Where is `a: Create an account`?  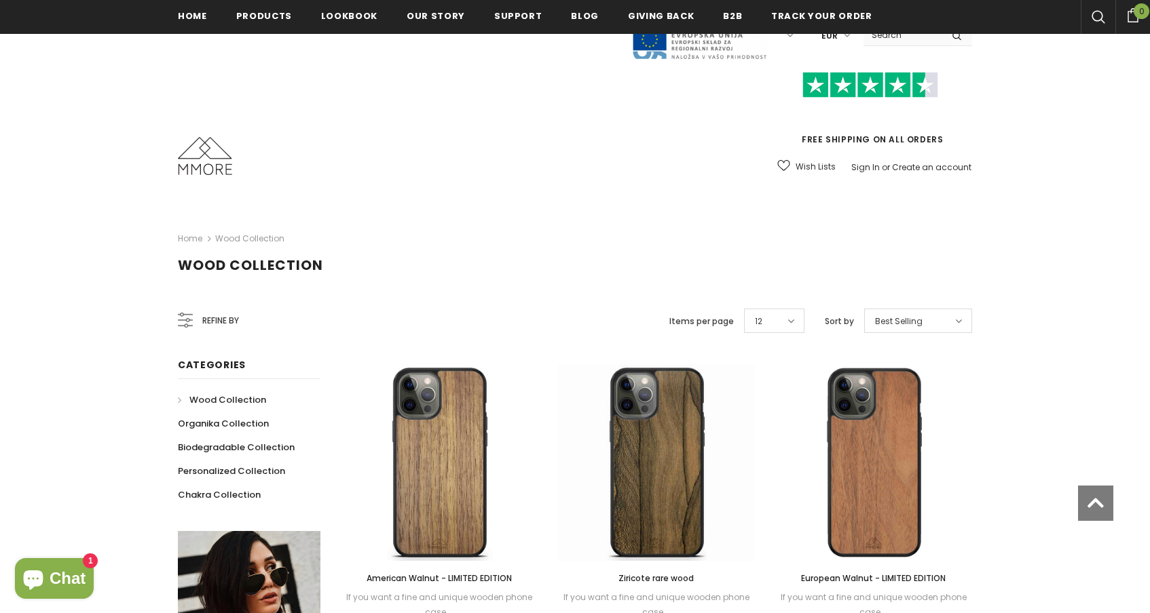
a: Create an account is located at coordinates (931, 167).